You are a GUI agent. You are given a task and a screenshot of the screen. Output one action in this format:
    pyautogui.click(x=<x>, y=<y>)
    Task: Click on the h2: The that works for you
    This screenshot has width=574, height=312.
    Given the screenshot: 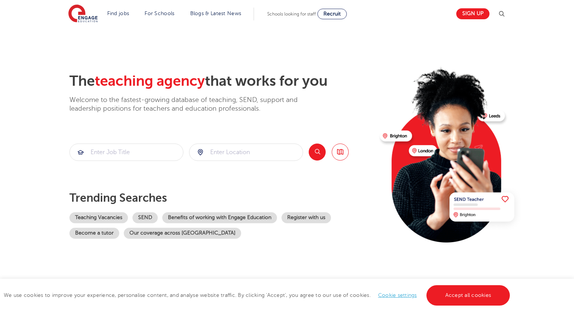 What is the action you would take?
    pyautogui.click(x=221, y=81)
    